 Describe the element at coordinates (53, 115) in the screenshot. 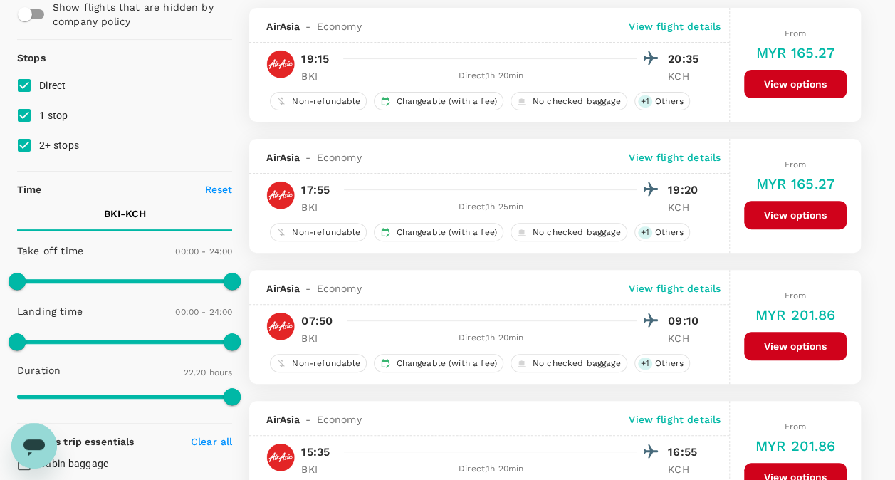

I see `span: 1 stop` at that location.